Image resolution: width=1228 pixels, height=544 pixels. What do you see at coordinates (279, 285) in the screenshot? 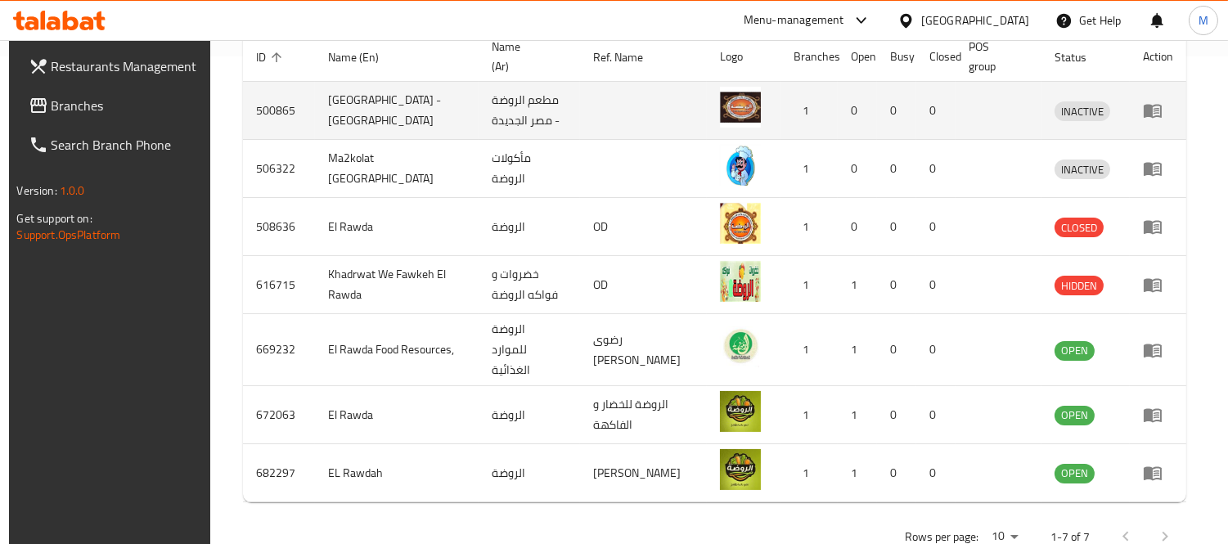
I see `td: 616715` at bounding box center [279, 285].